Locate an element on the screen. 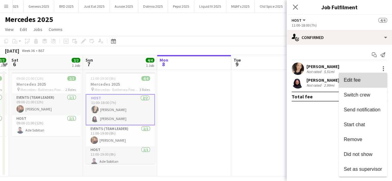  button: Edit fee is located at coordinates (363, 80).